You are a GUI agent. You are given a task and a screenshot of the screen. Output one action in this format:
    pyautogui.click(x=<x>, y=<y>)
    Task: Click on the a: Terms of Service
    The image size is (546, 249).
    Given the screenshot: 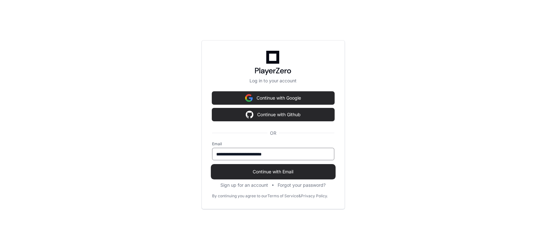 What is the action you would take?
    pyautogui.click(x=283, y=196)
    